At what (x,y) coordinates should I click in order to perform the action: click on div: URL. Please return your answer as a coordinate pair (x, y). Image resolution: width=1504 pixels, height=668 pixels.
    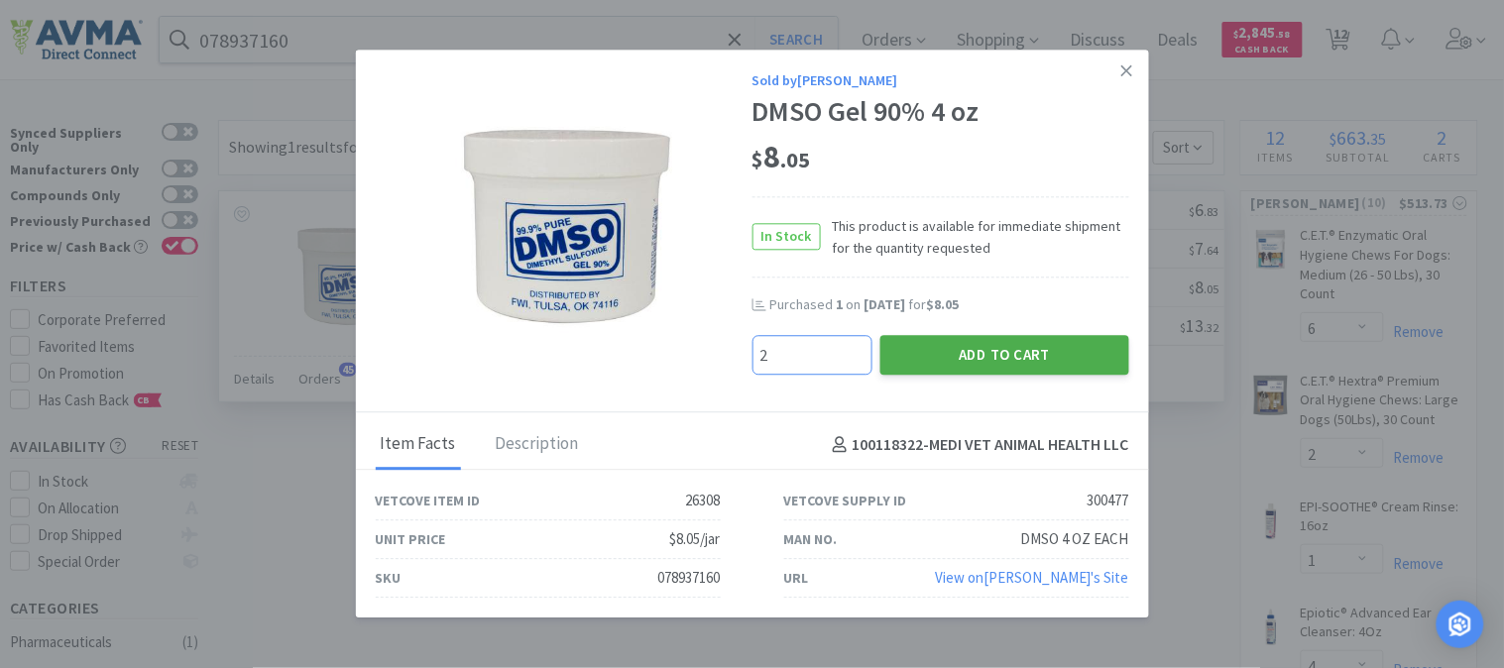
    Looking at the image, I should click on (796, 578).